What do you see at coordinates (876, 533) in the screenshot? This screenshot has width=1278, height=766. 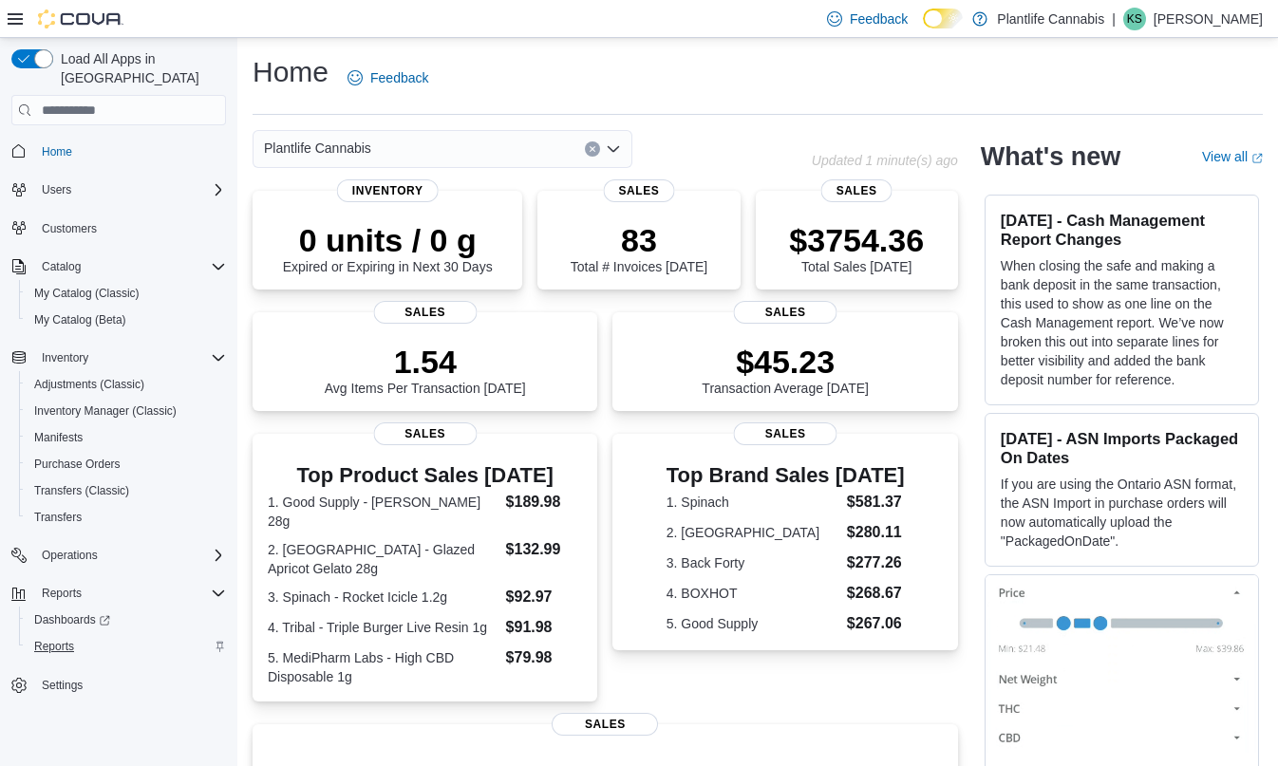 I see `dd: $280.11` at bounding box center [876, 533].